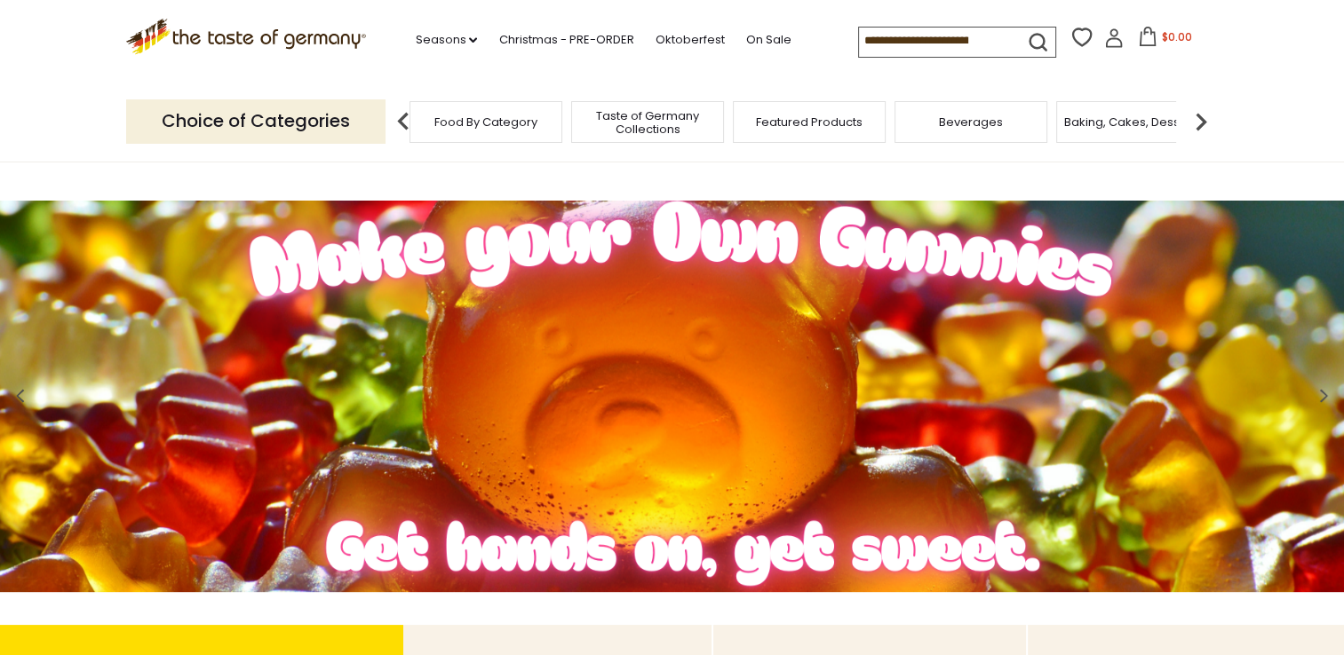  I want to click on span: Baking, Cakes, Desserts, so click(1132, 122).